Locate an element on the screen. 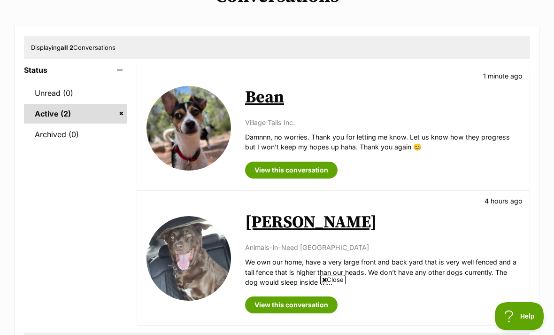 The height and width of the screenshot is (335, 554). p: Village Tails Inc. is located at coordinates (383, 122).